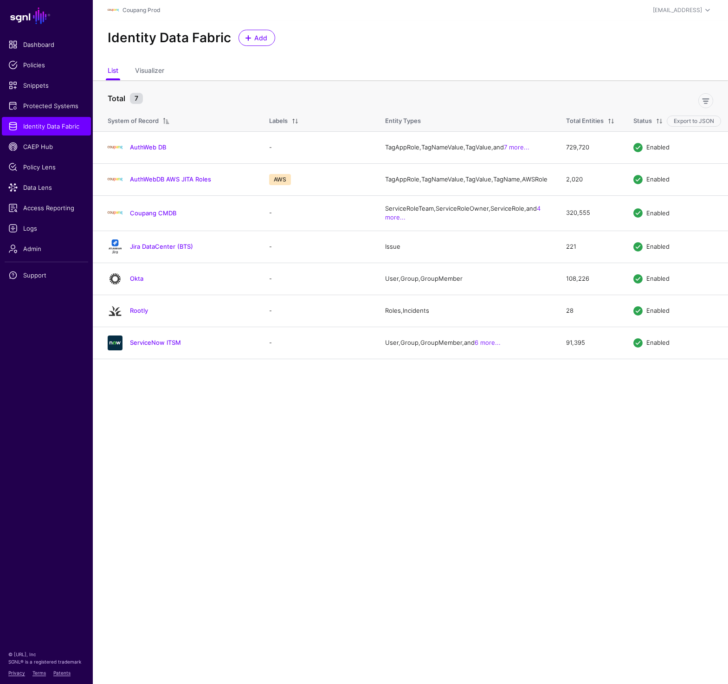 The width and height of the screenshot is (728, 684). What do you see at coordinates (46, 187) in the screenshot?
I see `span: Data Lens` at bounding box center [46, 187].